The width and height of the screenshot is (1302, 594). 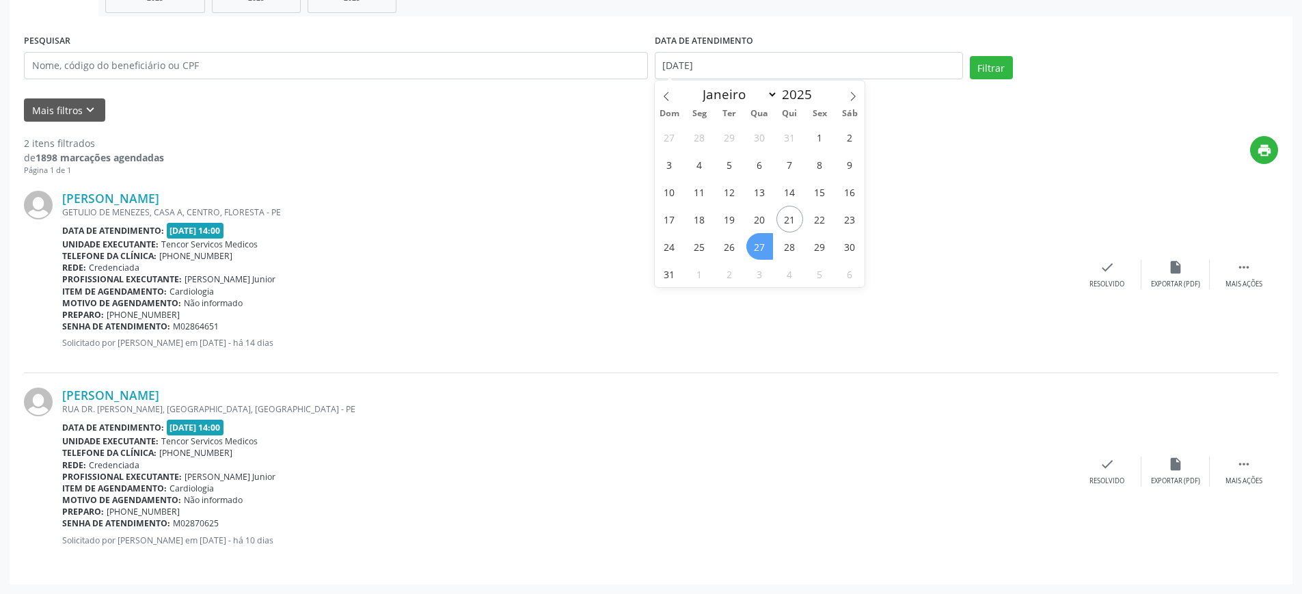 What do you see at coordinates (819, 164) in the screenshot?
I see `span: Agosto 8, 2025` at bounding box center [819, 164].